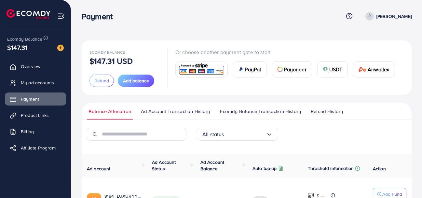  What do you see at coordinates (164, 165) in the screenshot?
I see `span: Ad Account Status` at bounding box center [164, 165].